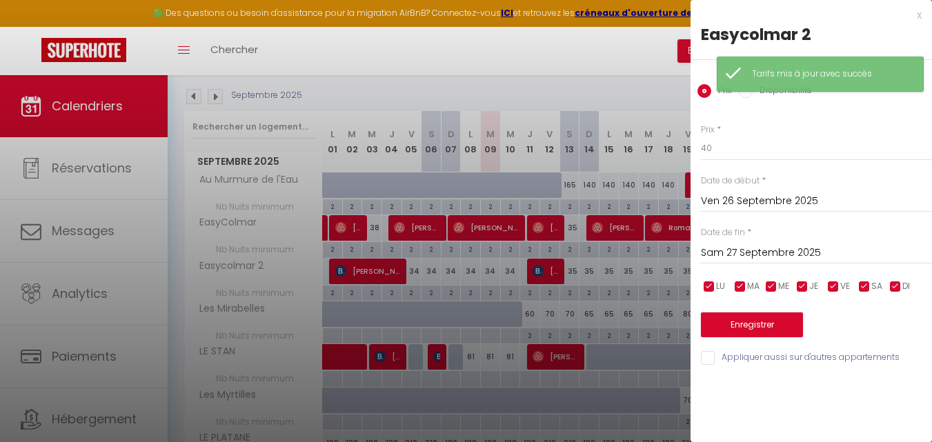 The height and width of the screenshot is (442, 932). Describe the element at coordinates (32, 26) in the screenshot. I see `button: Ouvrir le widget de chat LiveChat` at that location.